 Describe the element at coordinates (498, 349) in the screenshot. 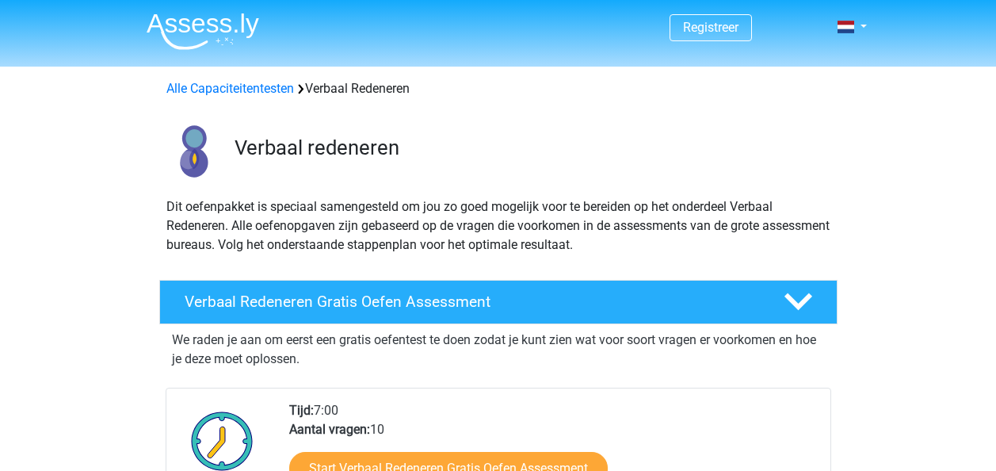

I see `p: We raden je aan om eerst een gratis oefentest te doen zodat je kunt zien wat voor soort vragen er...` at that location.